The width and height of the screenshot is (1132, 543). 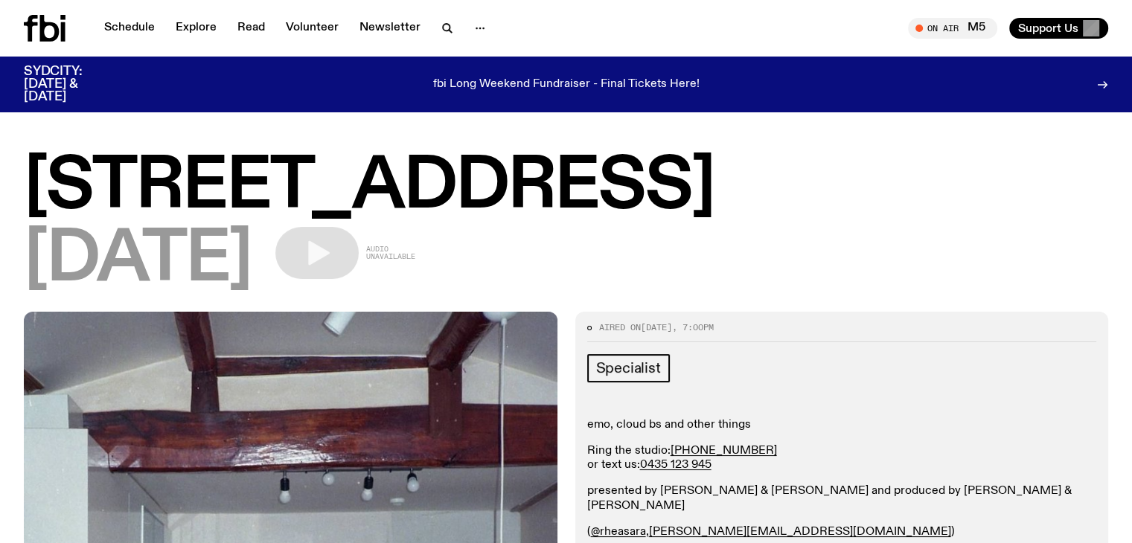 What do you see at coordinates (620, 328) in the screenshot?
I see `span: Aired on` at bounding box center [620, 328].